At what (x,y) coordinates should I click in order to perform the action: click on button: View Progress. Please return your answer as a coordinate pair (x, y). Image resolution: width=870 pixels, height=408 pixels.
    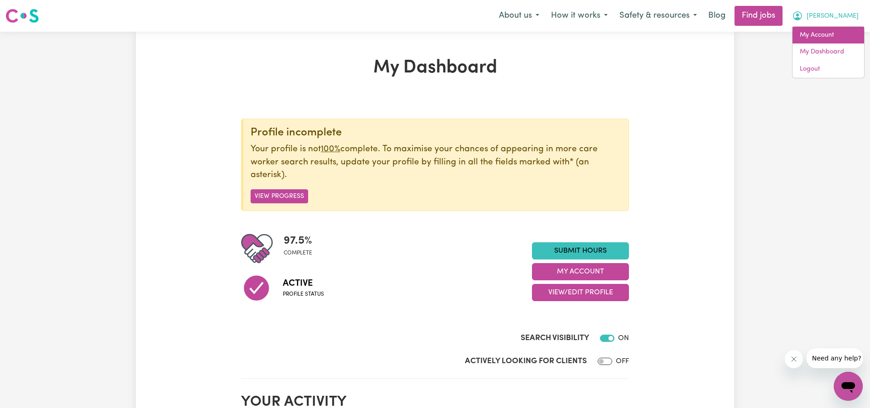
    Looking at the image, I should click on (279, 196).